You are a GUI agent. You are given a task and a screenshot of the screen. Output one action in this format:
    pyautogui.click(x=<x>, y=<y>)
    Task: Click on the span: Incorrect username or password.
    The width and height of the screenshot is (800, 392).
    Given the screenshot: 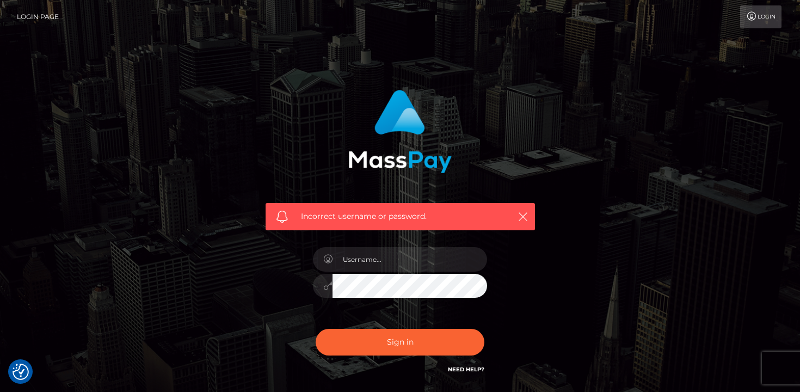 What is the action you would take?
    pyautogui.click(x=400, y=216)
    